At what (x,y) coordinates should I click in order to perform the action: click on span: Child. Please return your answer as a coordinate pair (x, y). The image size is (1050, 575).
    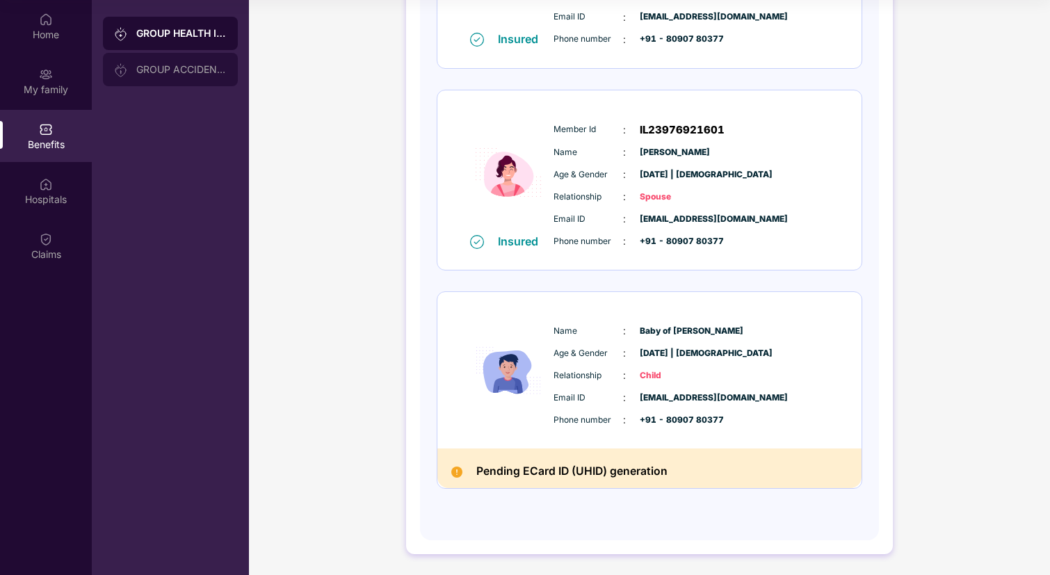
    Looking at the image, I should click on (675, 376).